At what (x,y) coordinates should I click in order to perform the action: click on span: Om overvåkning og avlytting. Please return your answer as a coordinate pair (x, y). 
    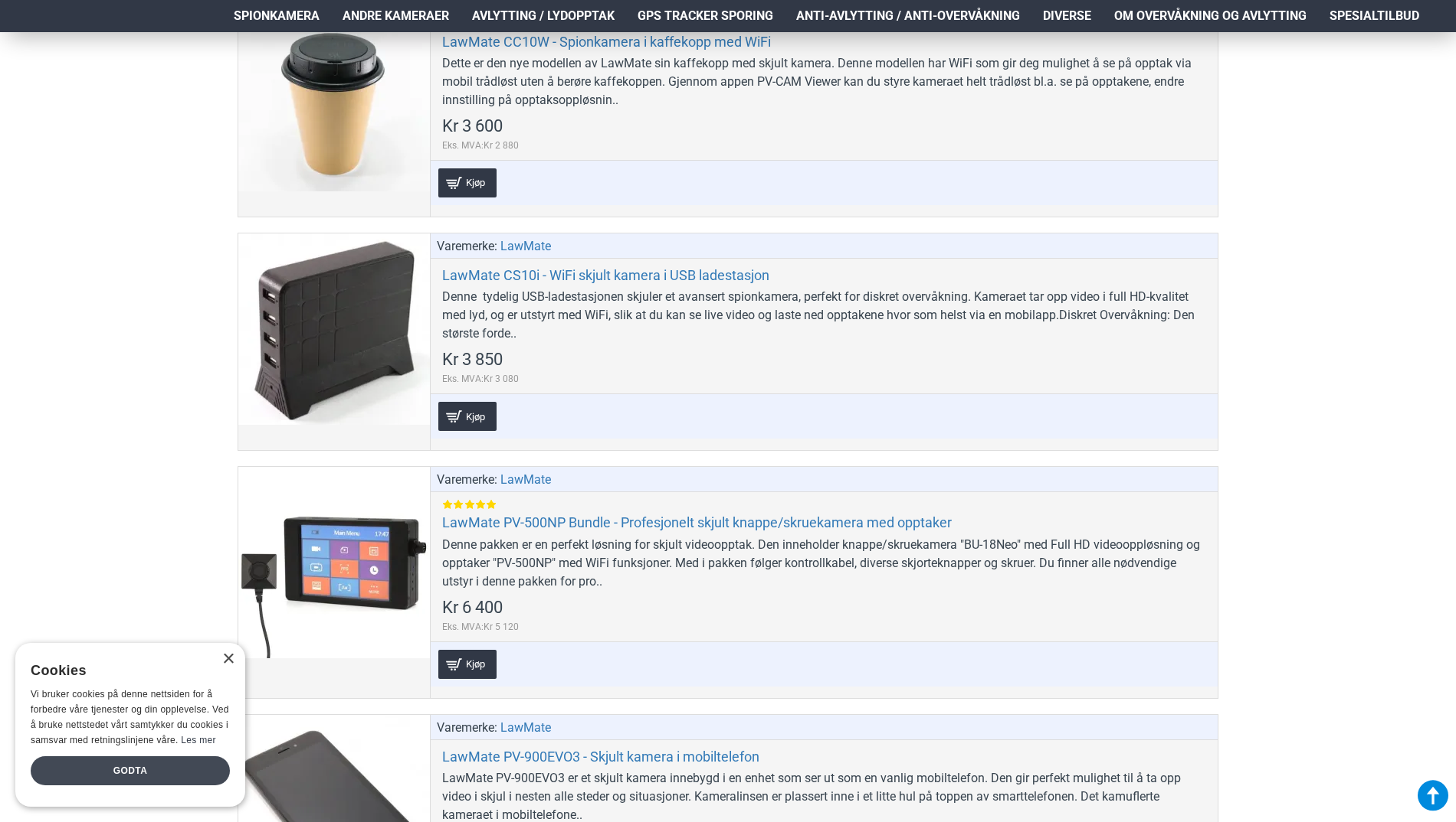
    Looking at the image, I should click on (1210, 16).